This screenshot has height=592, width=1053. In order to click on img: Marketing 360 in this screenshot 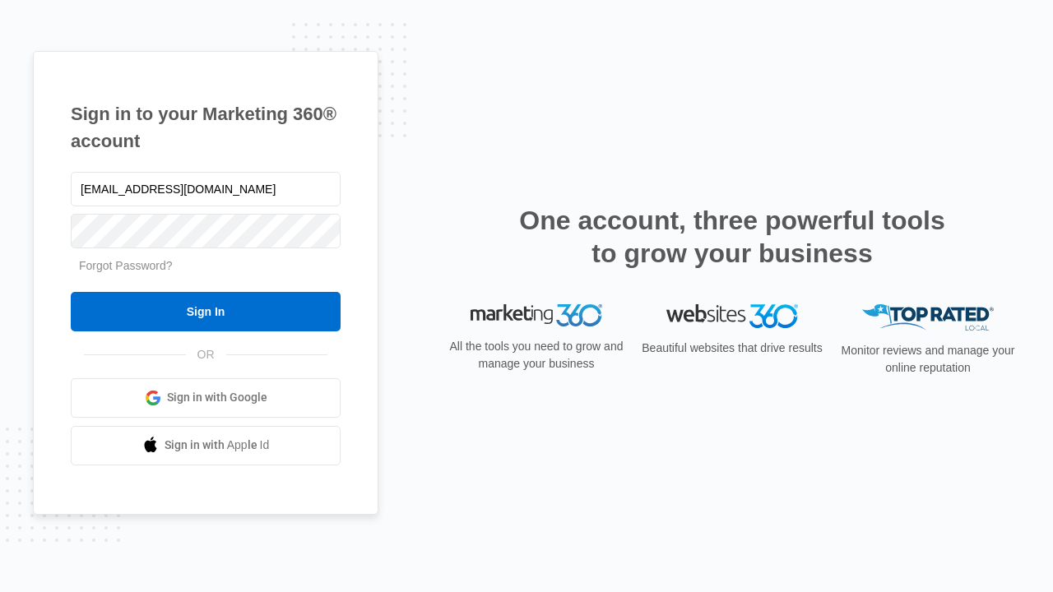, I will do `click(536, 316)`.